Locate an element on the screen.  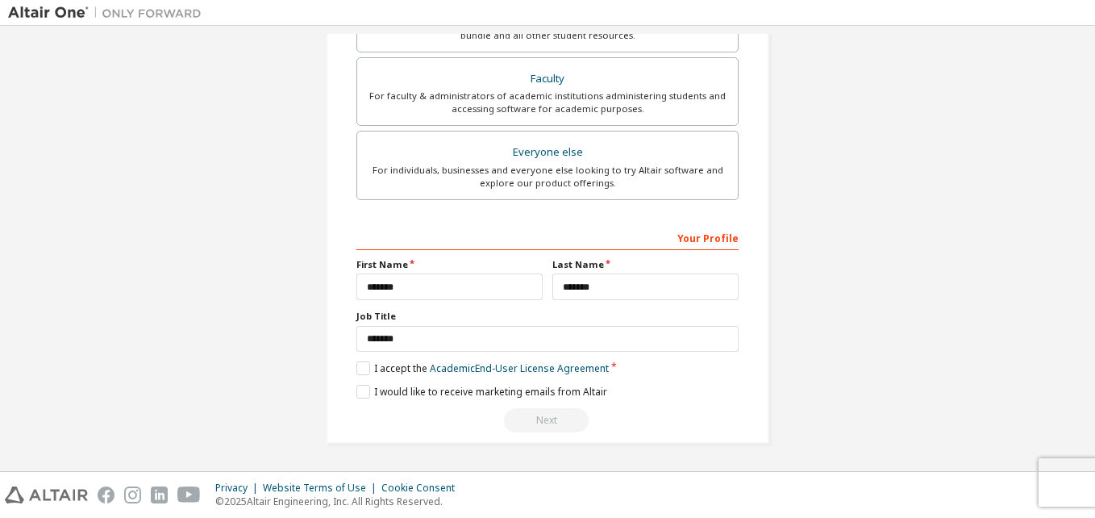
div: Faculty is located at coordinates (547, 79).